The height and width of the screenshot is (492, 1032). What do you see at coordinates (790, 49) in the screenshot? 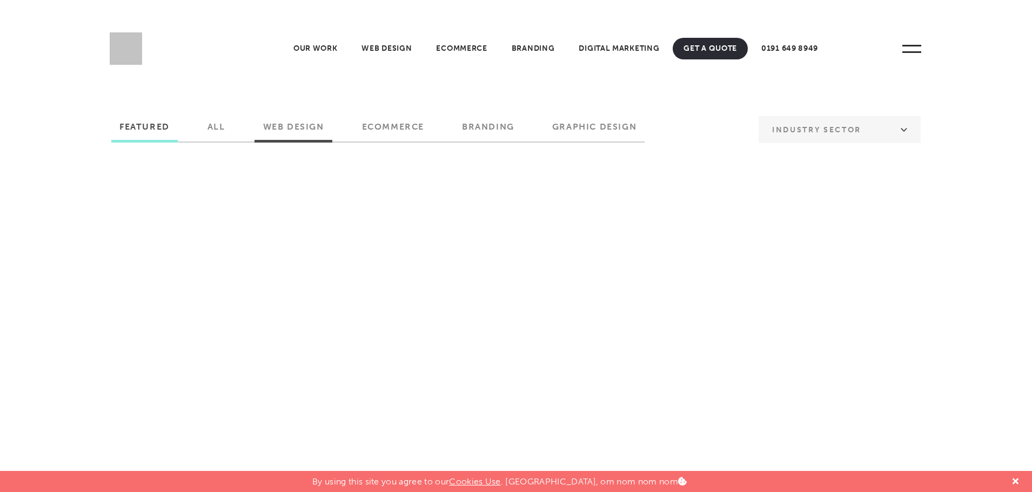
I see `a: 0191 649 8949` at bounding box center [790, 49].